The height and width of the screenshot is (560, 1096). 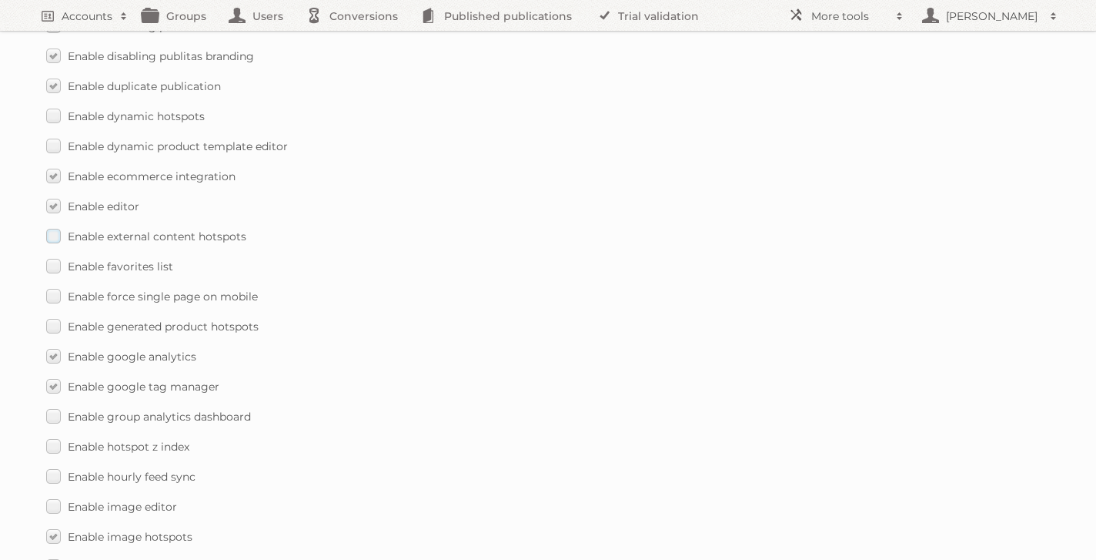 What do you see at coordinates (87, 16) in the screenshot?
I see `h2: Accounts` at bounding box center [87, 16].